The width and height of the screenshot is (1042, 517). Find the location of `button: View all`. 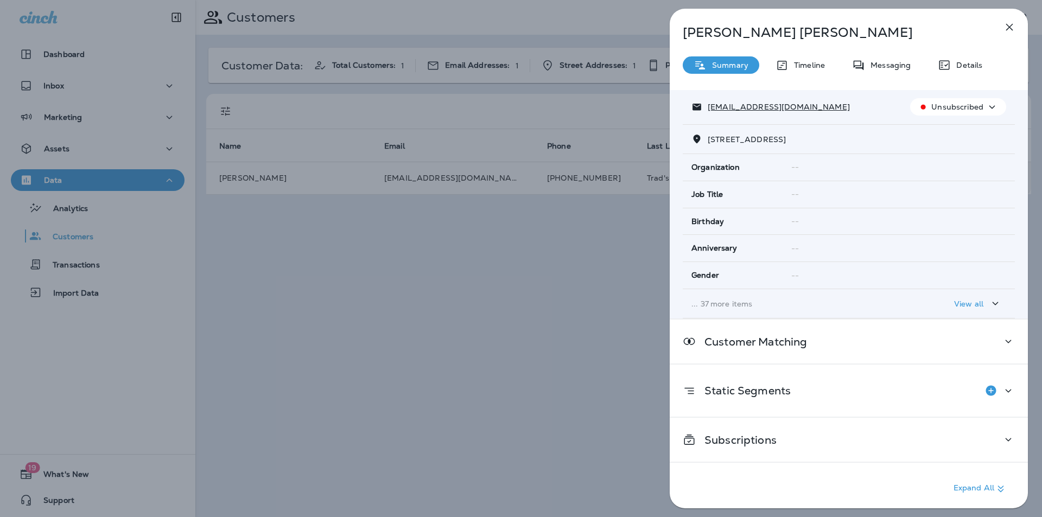

button: View all is located at coordinates (978, 304).